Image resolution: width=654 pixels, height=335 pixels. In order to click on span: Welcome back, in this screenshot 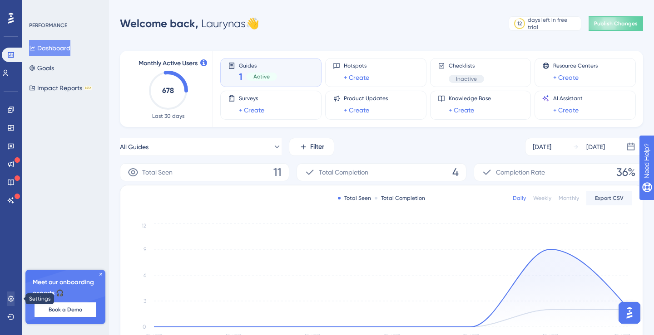, I will do `click(159, 23)`.